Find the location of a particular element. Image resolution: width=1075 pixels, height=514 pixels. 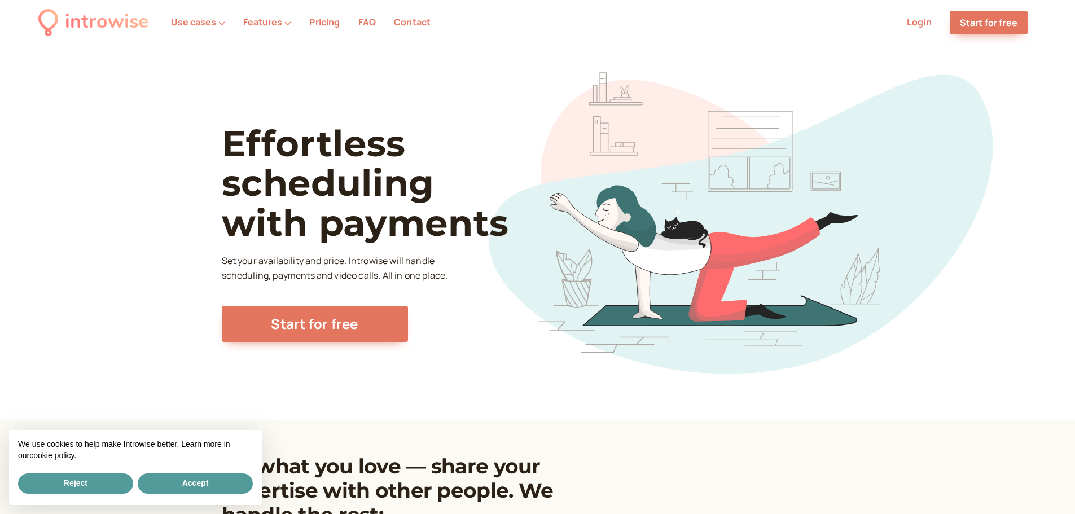

button: Reject is located at coordinates (76, 484).